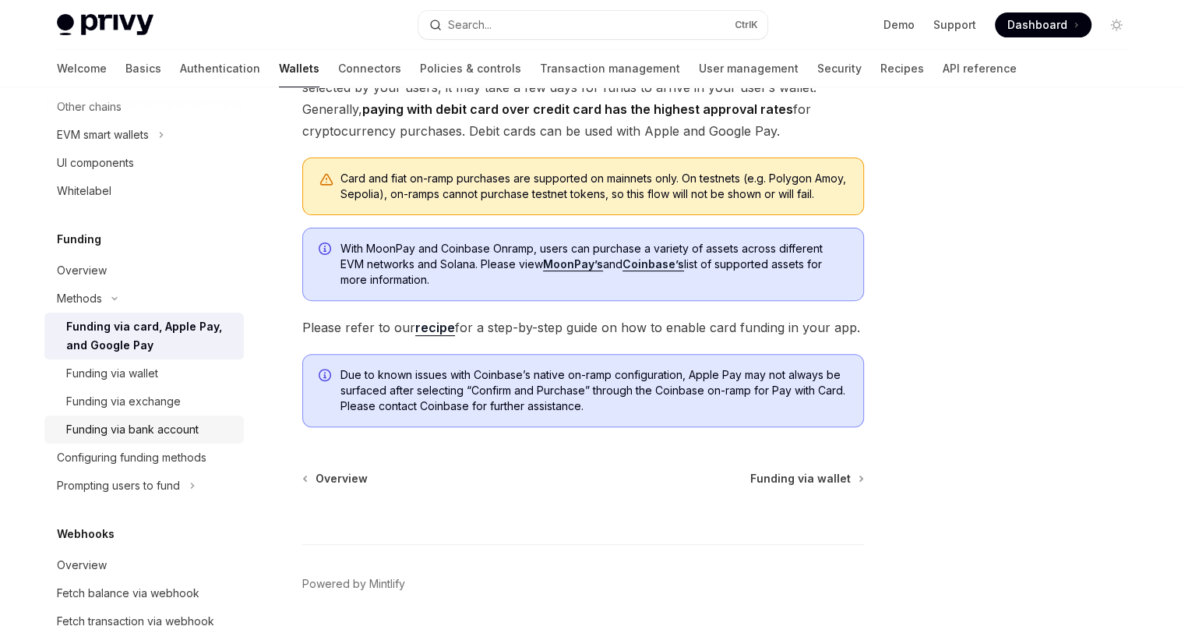 The height and width of the screenshot is (644, 1185). I want to click on svg: Warning, so click(327, 180).